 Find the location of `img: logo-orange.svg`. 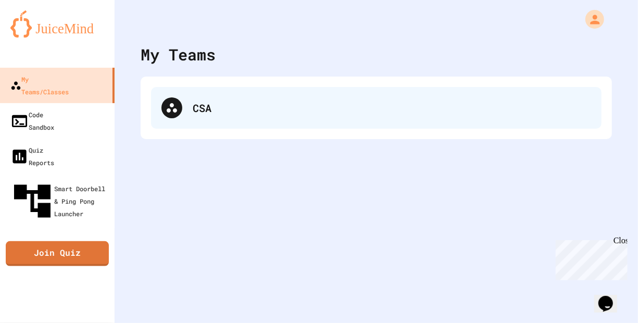

img: logo-orange.svg is located at coordinates (57, 24).